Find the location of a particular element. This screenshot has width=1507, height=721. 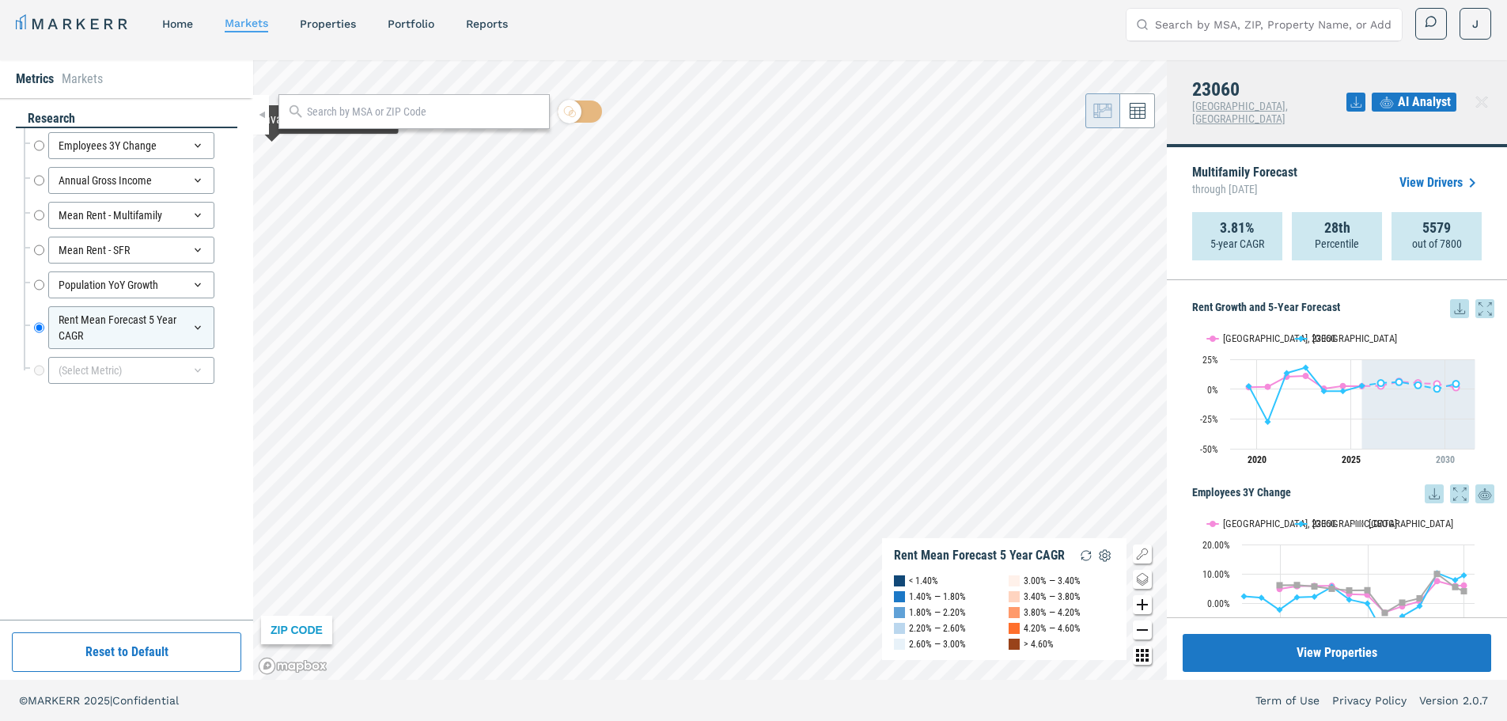

path: Saturday, 14 Dec, 19:00, 5.47. USA. is located at coordinates (1456, 587).